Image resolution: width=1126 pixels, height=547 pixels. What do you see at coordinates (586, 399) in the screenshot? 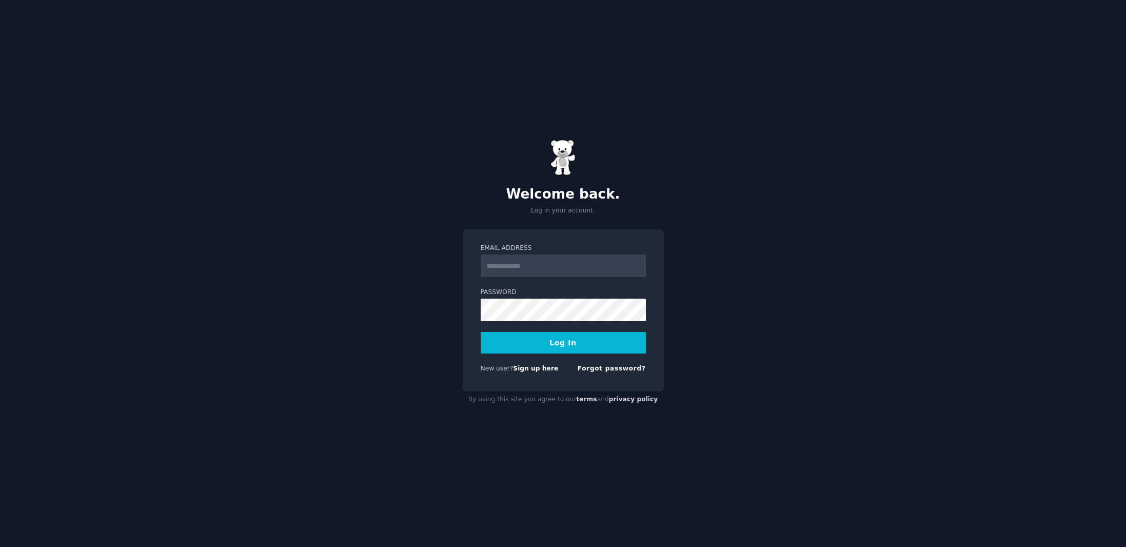
I see `a: terms` at bounding box center [586, 399].